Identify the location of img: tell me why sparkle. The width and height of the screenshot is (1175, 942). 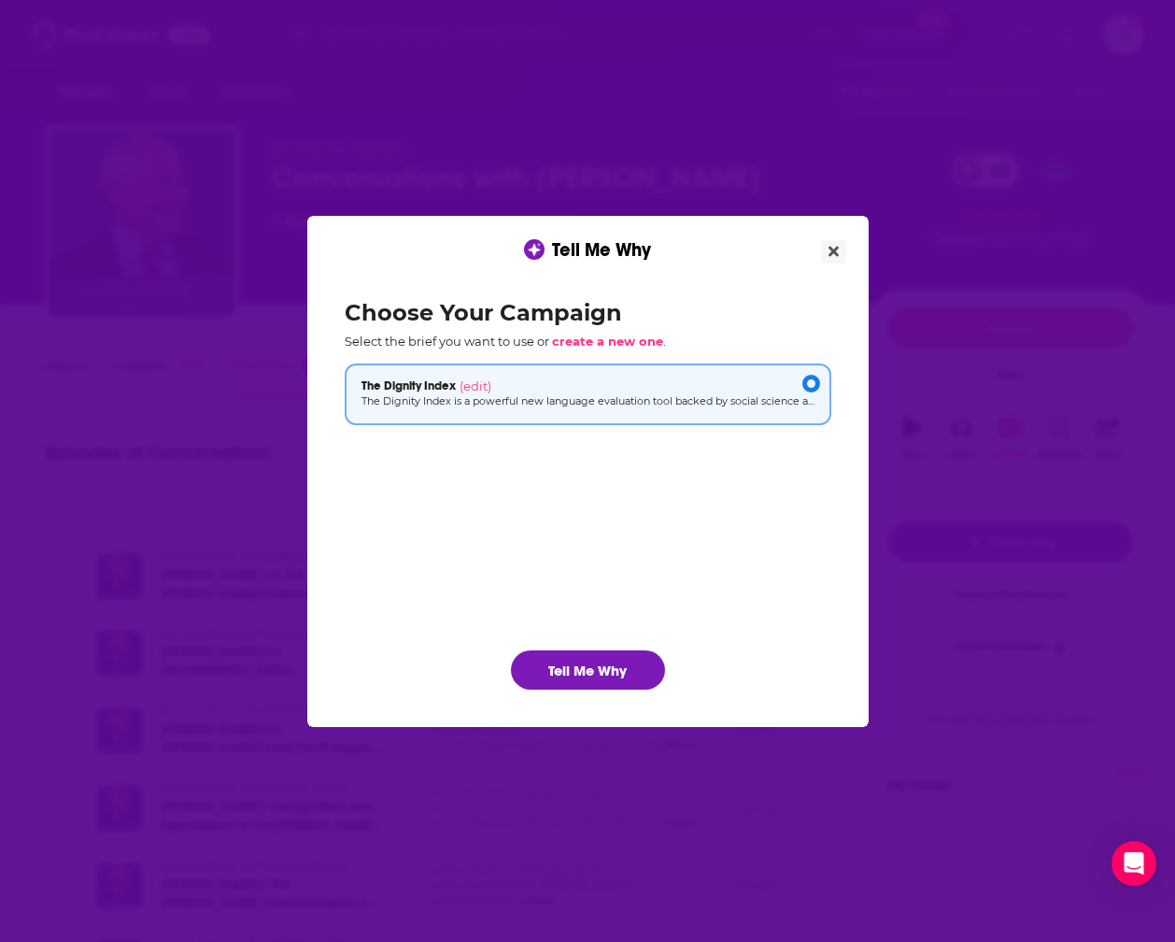
(534, 249).